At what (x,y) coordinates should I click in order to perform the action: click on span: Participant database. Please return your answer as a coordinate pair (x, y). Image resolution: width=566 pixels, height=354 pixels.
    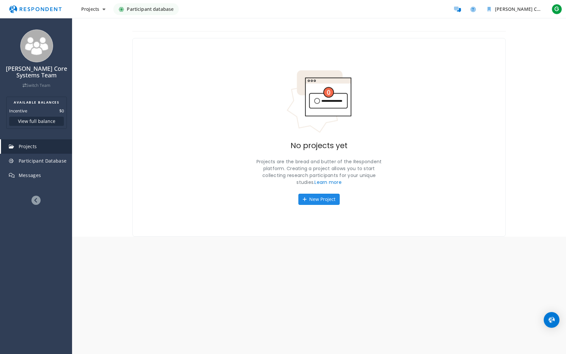
    Looking at the image, I should click on (150, 9).